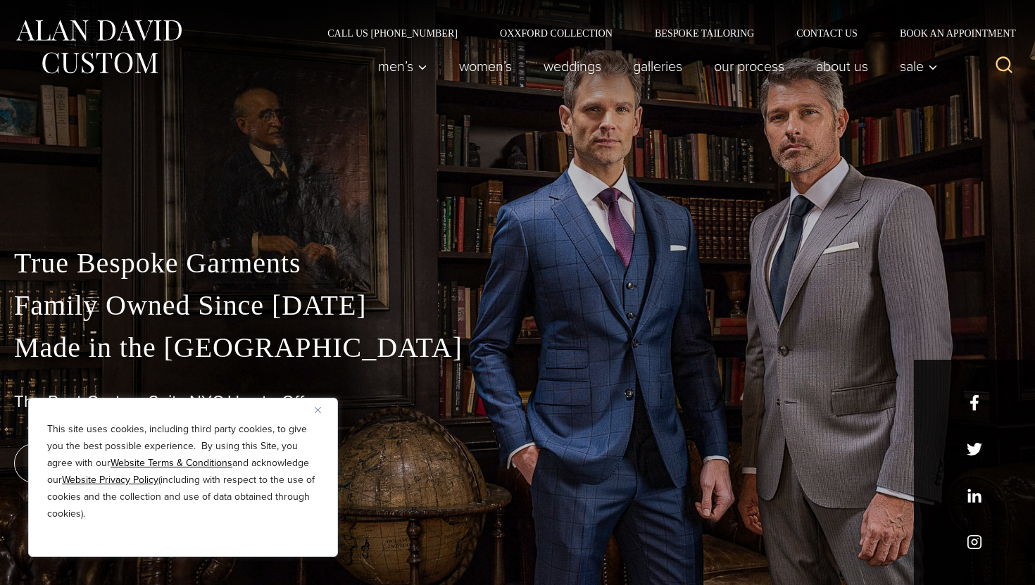 This screenshot has width=1035, height=585. Describe the element at coordinates (1004, 66) in the screenshot. I see `button: View Search Form` at that location.